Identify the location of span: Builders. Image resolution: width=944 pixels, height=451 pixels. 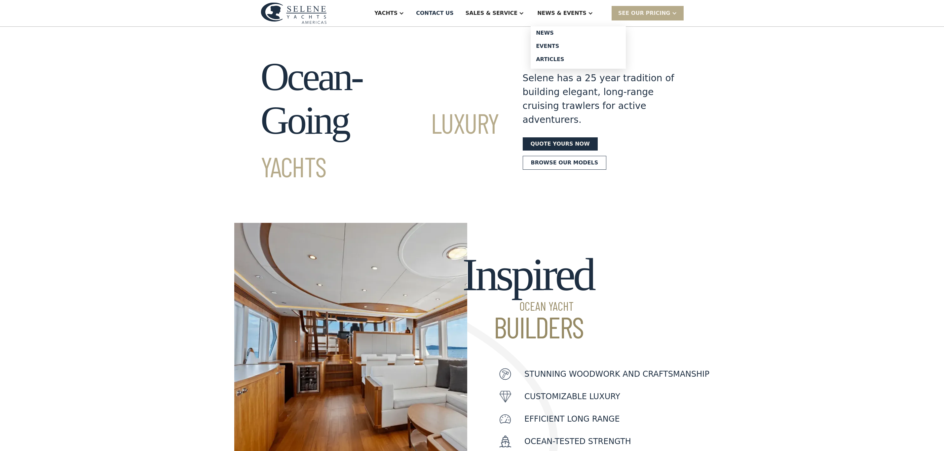
(527, 327).